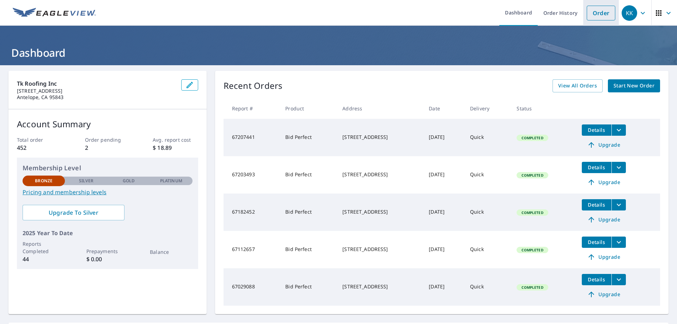 The height and width of the screenshot is (324, 677). I want to click on th: Address, so click(380, 108).